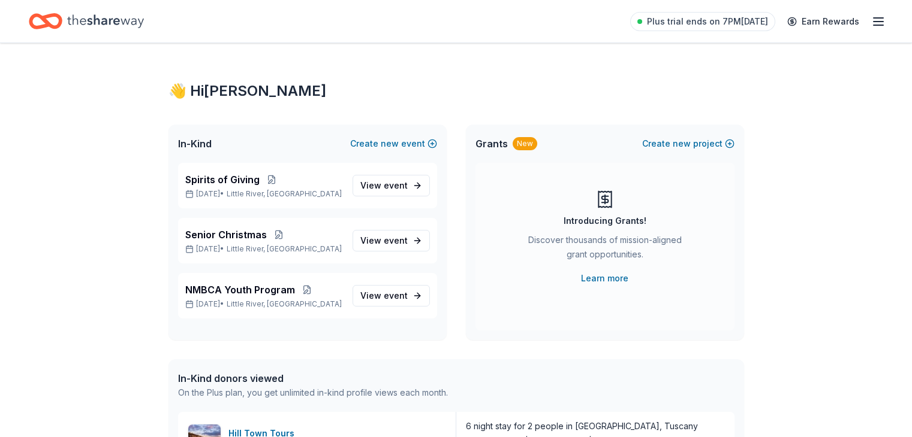 The image size is (912, 437). Describe the element at coordinates (604, 279) in the screenshot. I see `a: Learn more` at that location.